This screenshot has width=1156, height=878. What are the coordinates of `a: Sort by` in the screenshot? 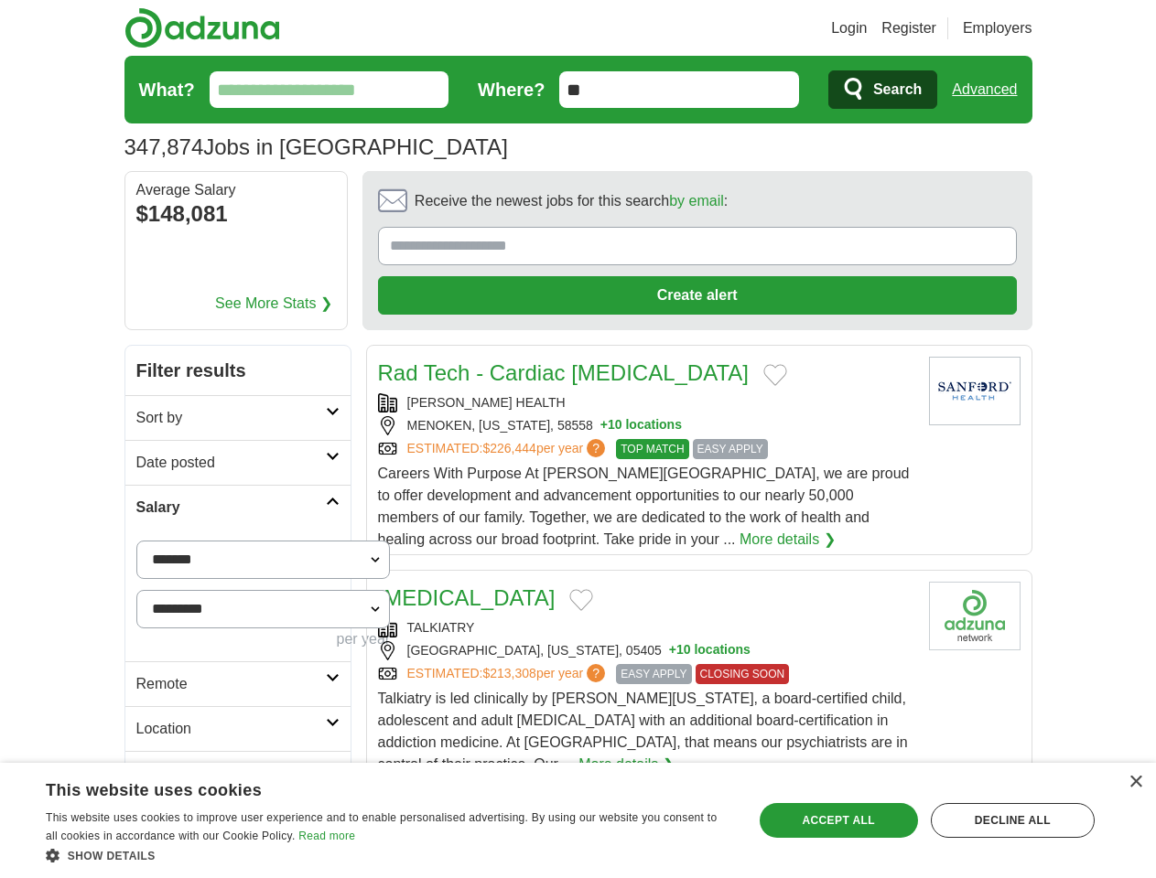 It's located at (238, 417).